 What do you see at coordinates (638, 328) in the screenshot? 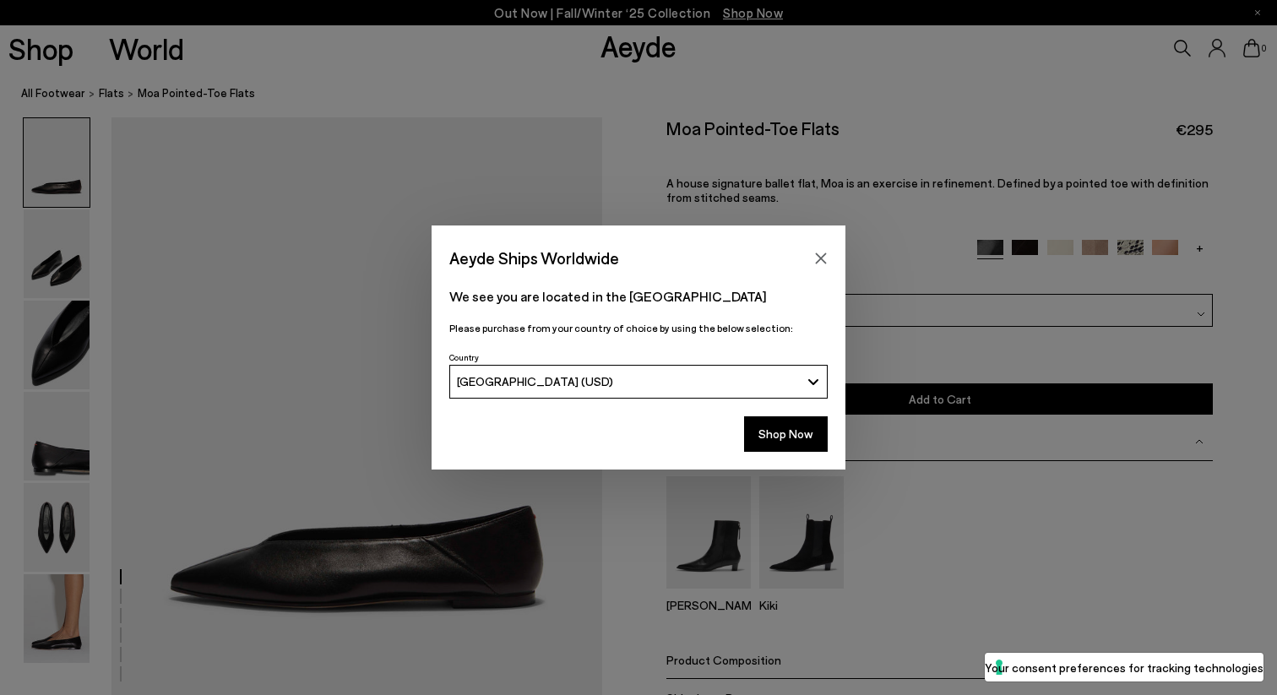
I see `p: Please purchase from your country of choice by using the below selection:` at bounding box center [638, 328].